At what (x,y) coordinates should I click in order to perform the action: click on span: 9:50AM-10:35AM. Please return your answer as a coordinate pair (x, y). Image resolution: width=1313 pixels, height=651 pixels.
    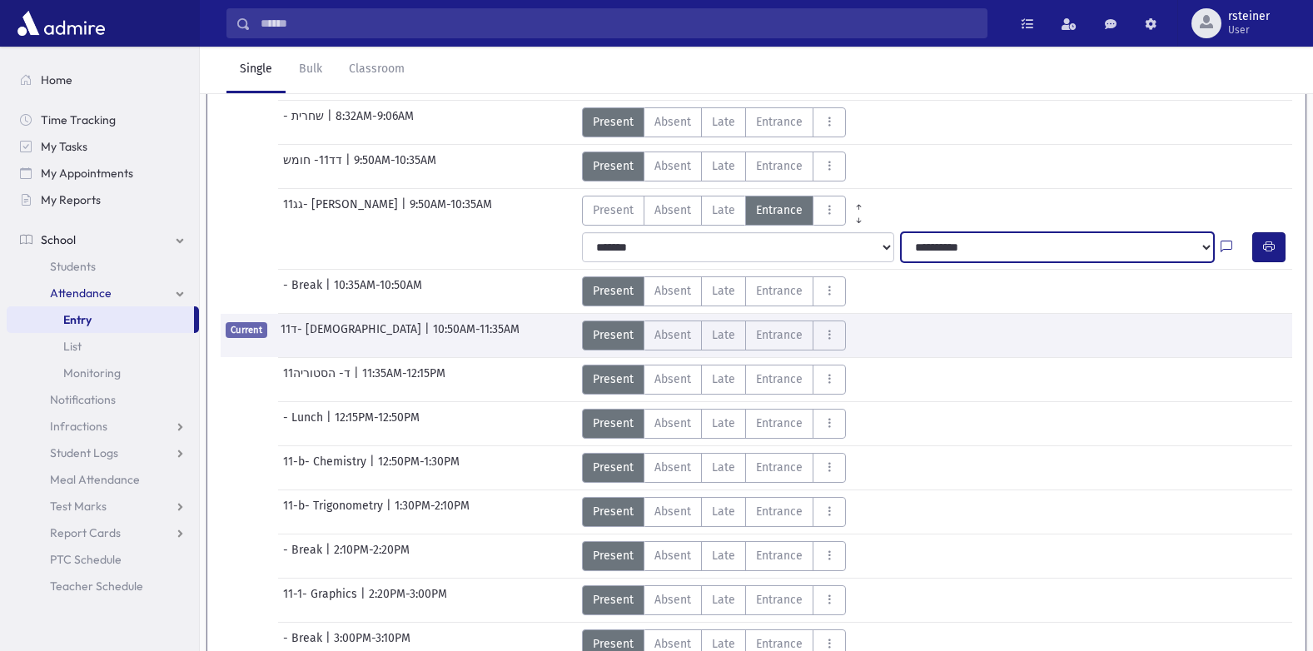
    Looking at the image, I should click on (450, 211).